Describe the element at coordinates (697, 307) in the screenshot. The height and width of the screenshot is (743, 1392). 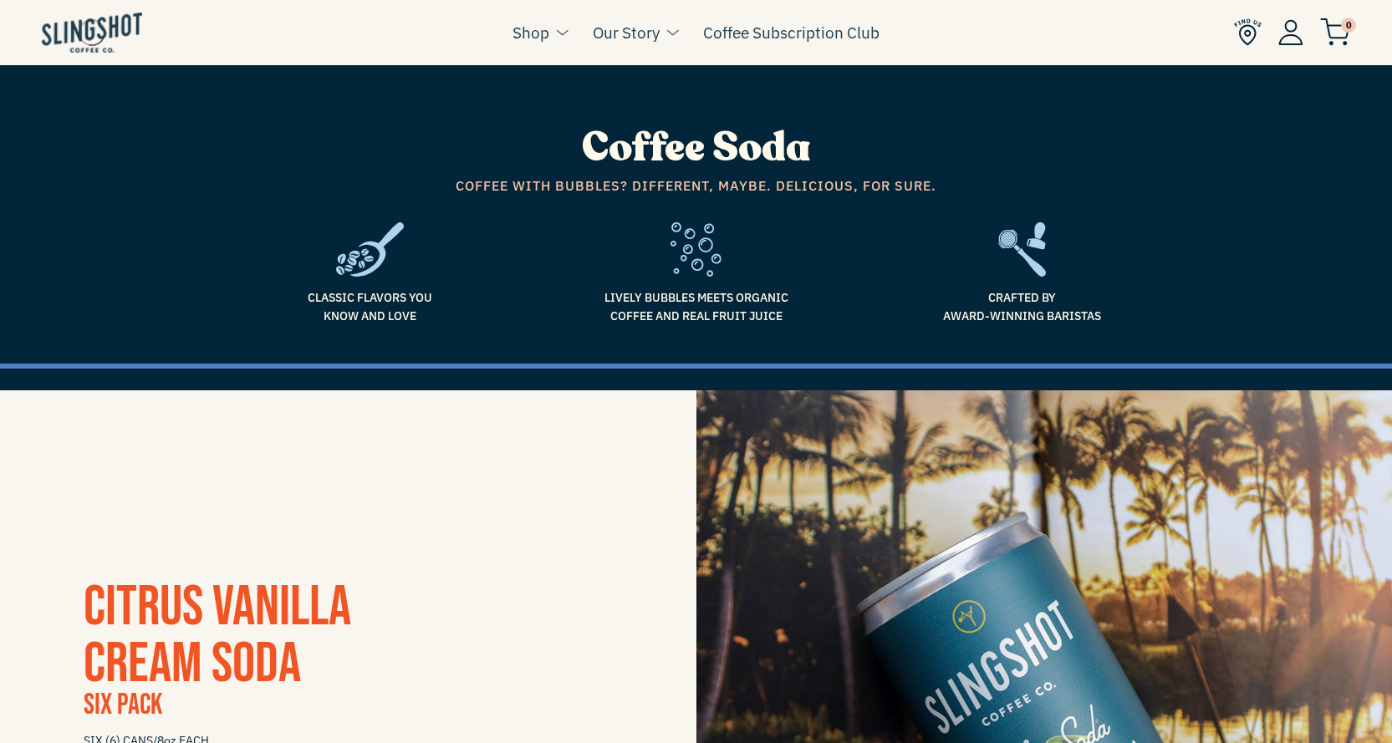
I see `span: Lively bubbles meets organic coffee and real fruit juice` at that location.